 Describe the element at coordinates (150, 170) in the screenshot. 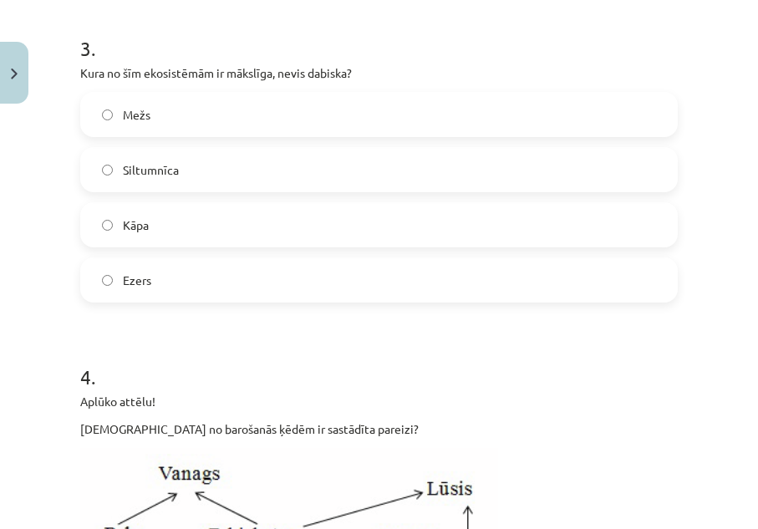

I see `span: Siltumnīca` at that location.